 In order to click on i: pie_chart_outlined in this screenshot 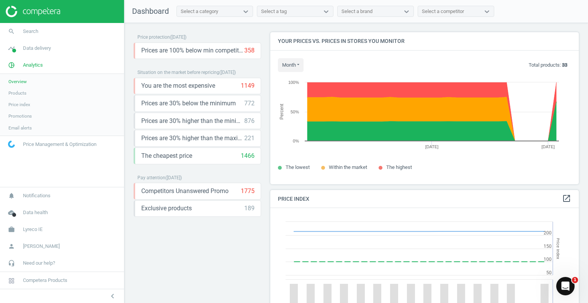, I will do `click(11, 65)`.